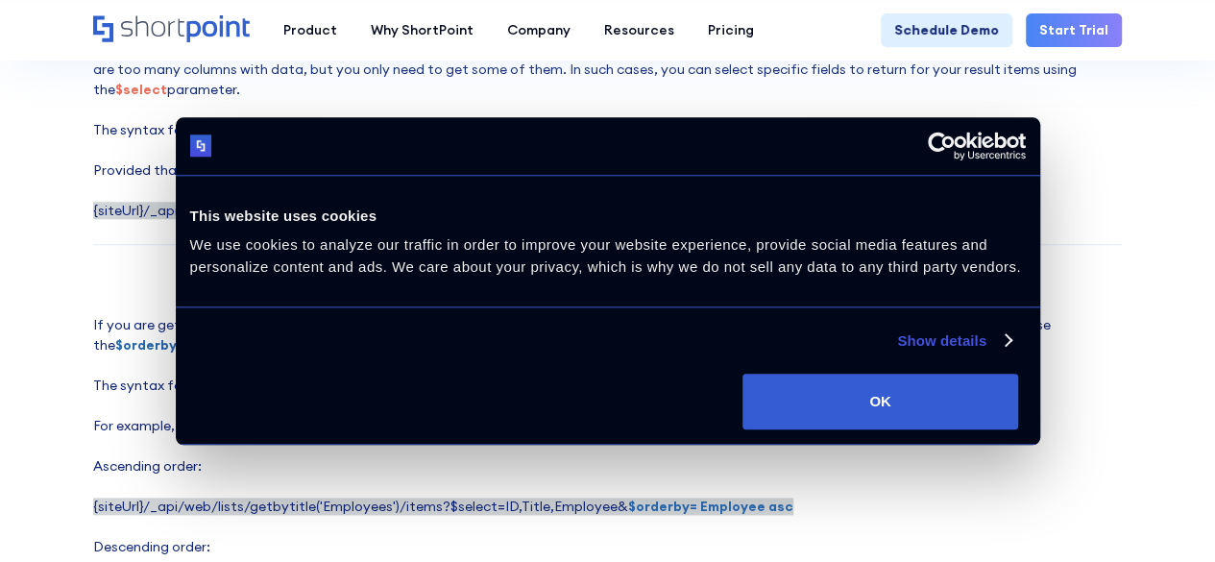 Image resolution: width=1215 pixels, height=562 pixels. I want to click on a: Pricing, so click(730, 30).